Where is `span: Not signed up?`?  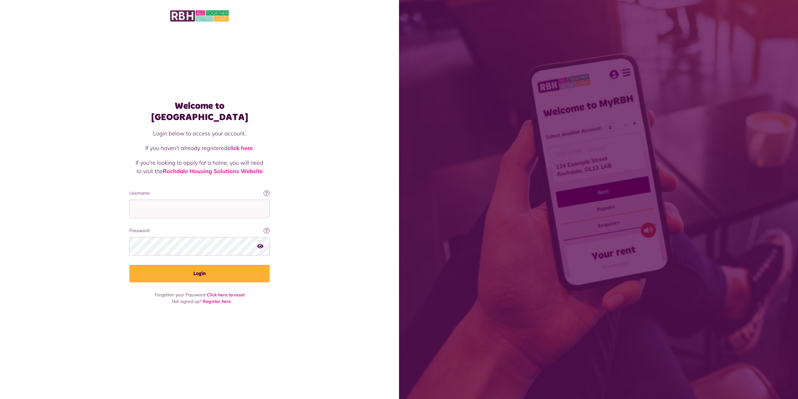 span: Not signed up? is located at coordinates (187, 301).